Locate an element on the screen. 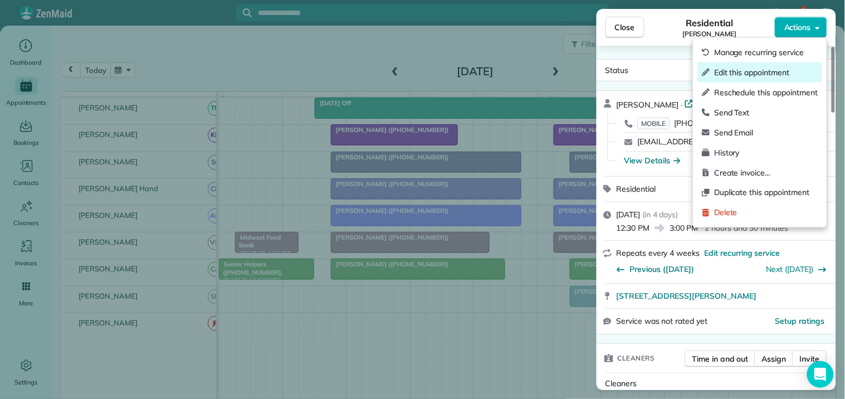 The height and width of the screenshot is (399, 845). button: Invite is located at coordinates (810, 359).